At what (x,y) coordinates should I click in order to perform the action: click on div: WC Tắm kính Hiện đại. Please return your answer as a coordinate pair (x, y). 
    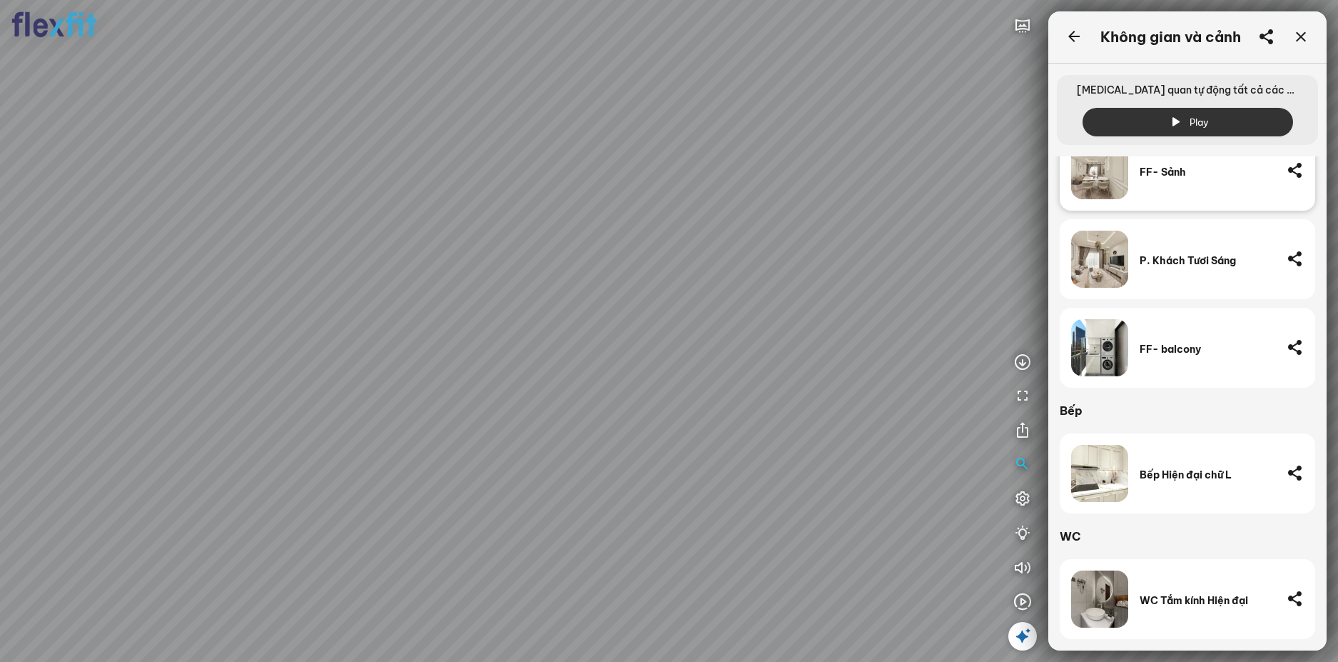
    Looking at the image, I should click on (1208, 600).